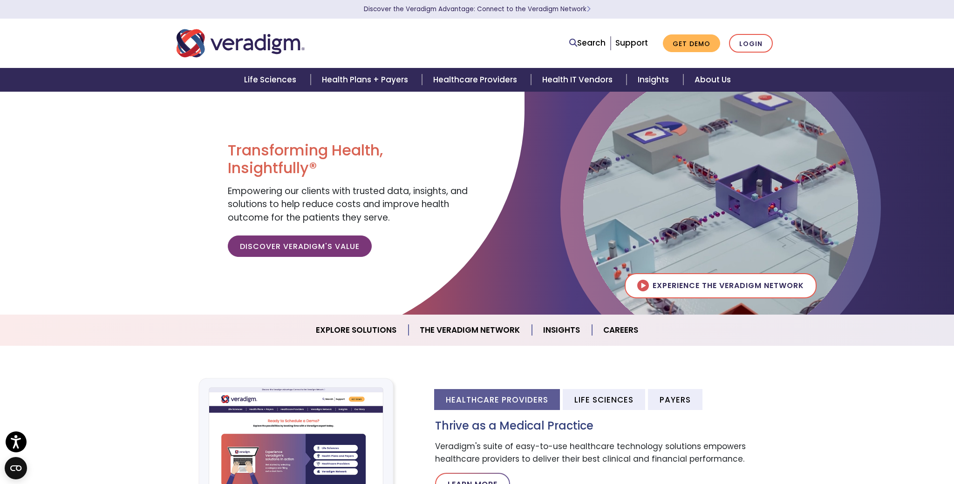  Describe the element at coordinates (578, 80) in the screenshot. I see `a: Health IT Vendors` at that location.